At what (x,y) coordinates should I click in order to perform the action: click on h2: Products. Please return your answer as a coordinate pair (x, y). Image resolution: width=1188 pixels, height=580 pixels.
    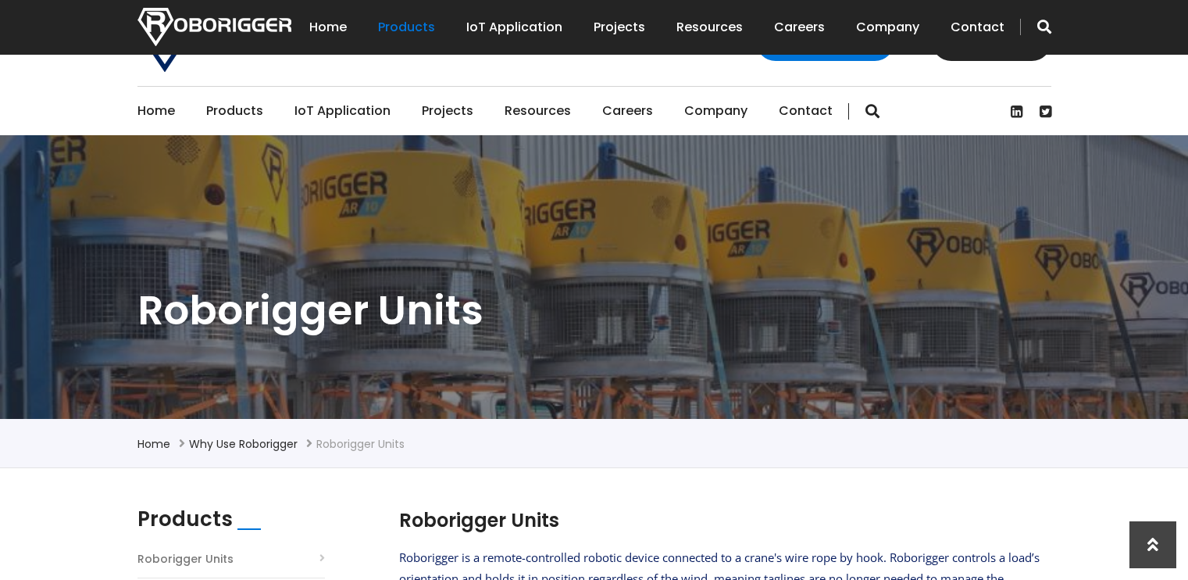
    Looking at the image, I should click on (185, 519).